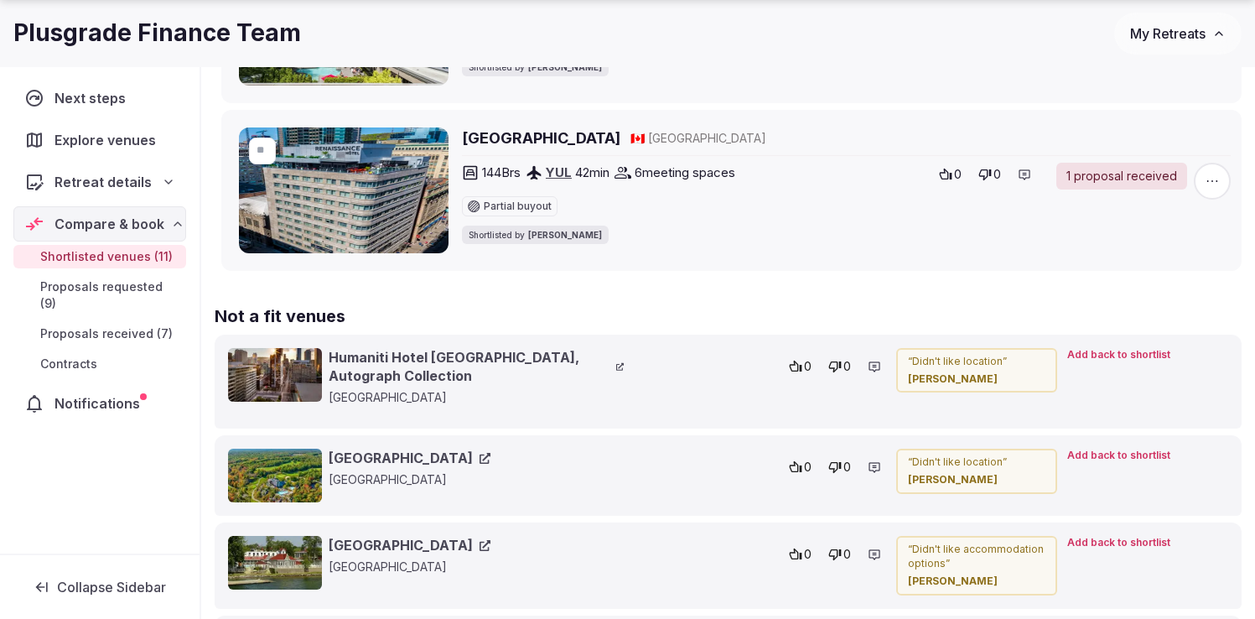 The width and height of the screenshot is (1255, 619). I want to click on span: 42 min, so click(592, 172).